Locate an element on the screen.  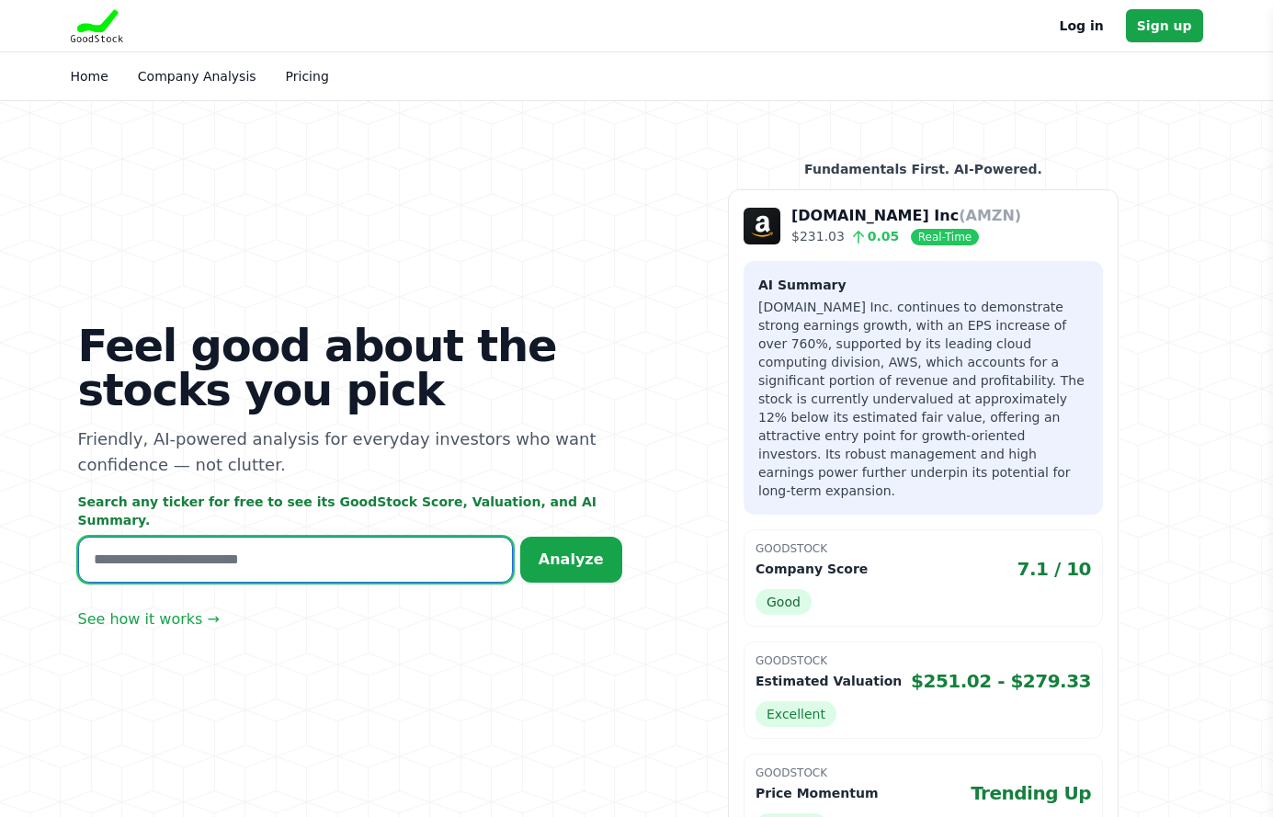
span: $251.02 - $279.33 is located at coordinates (1001, 681).